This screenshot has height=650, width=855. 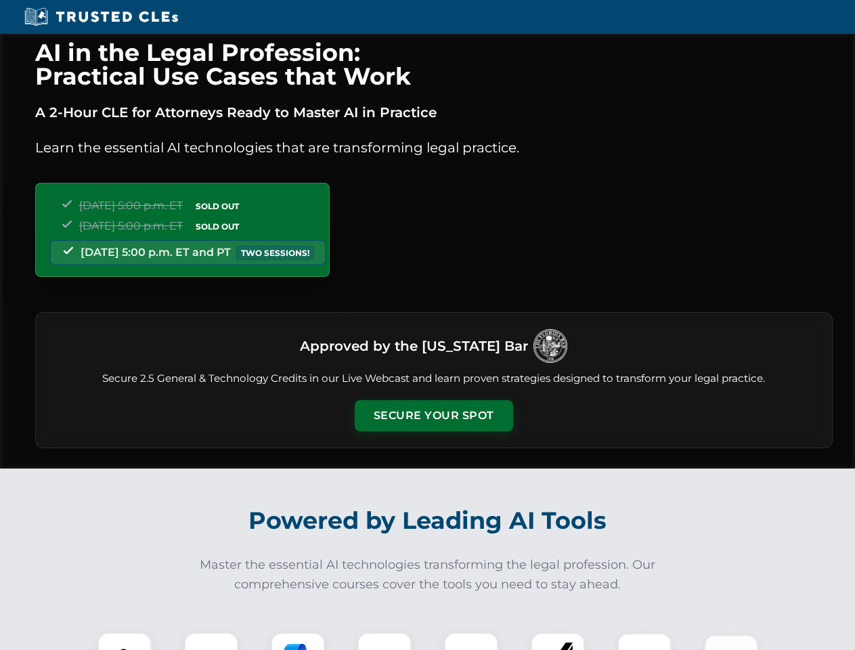 What do you see at coordinates (428, 575) in the screenshot?
I see `p: Master the essential AI technologies transforming the legal profession. Our comprehensive courses...` at bounding box center [428, 575].